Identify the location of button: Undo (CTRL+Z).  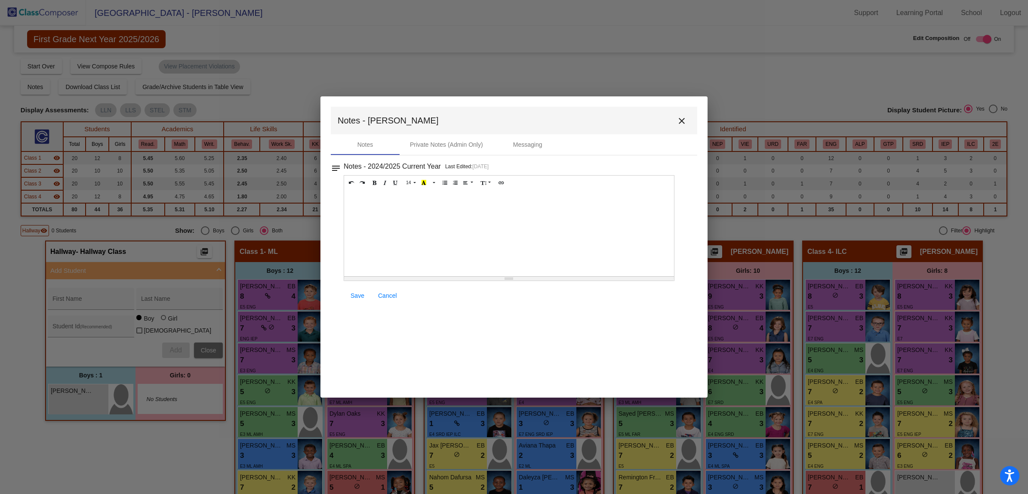
(352, 183).